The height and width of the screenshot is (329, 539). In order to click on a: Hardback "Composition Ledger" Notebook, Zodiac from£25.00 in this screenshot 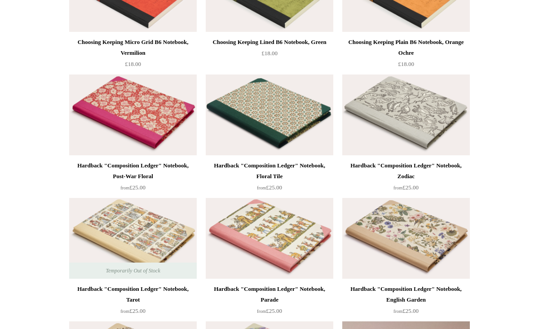, I will do `click(406, 179)`.